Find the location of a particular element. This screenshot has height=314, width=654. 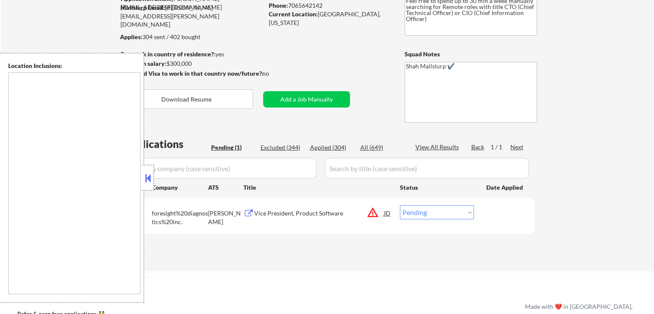

div: yes is located at coordinates (190, 54).